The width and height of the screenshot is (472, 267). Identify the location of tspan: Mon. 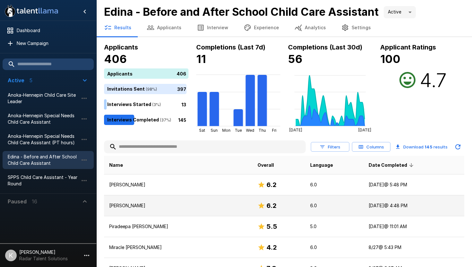
(226, 130).